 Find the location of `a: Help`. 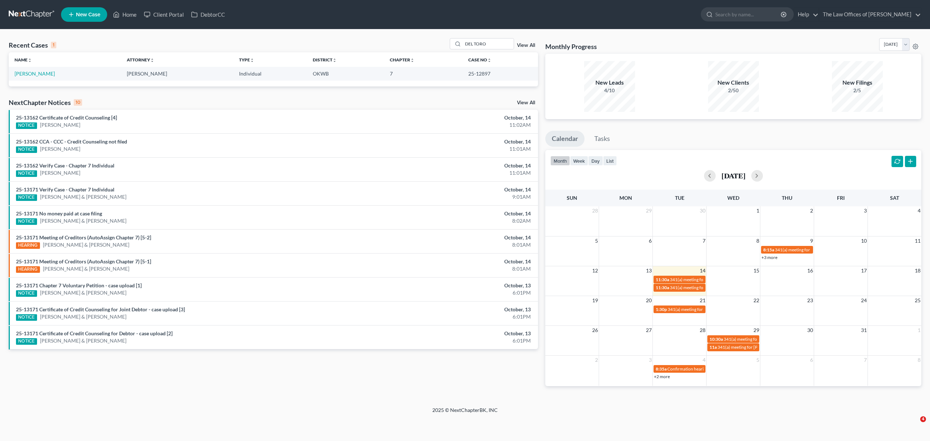

a: Help is located at coordinates (806, 15).